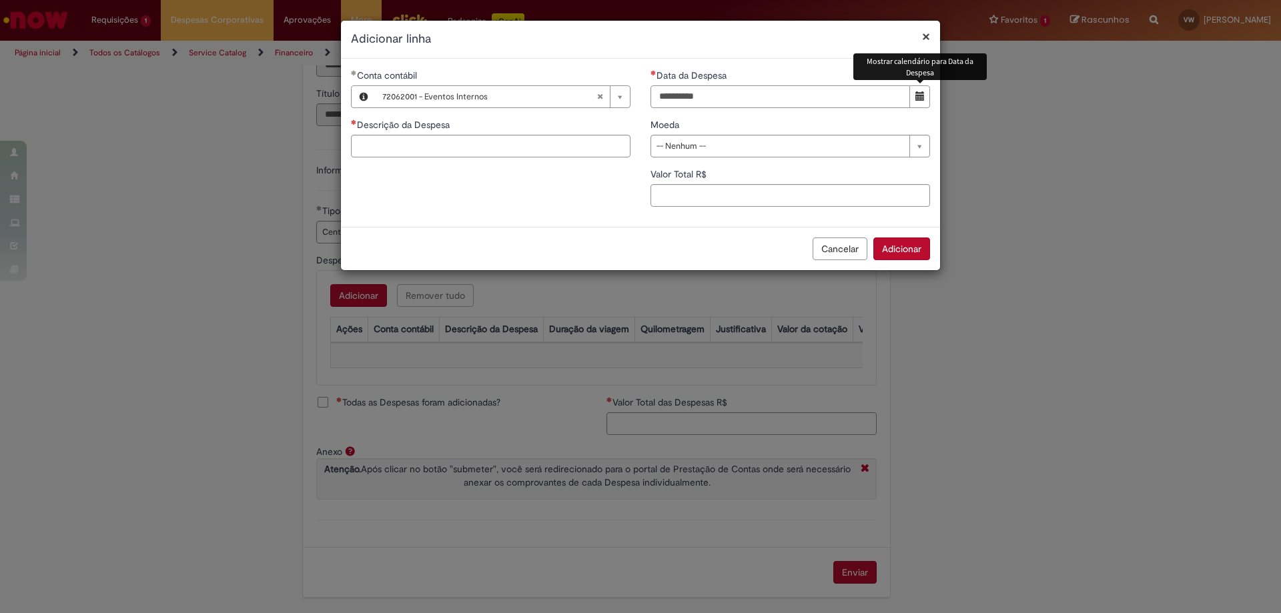  What do you see at coordinates (926, 36) in the screenshot?
I see `button: Fechar modal` at bounding box center [926, 36].